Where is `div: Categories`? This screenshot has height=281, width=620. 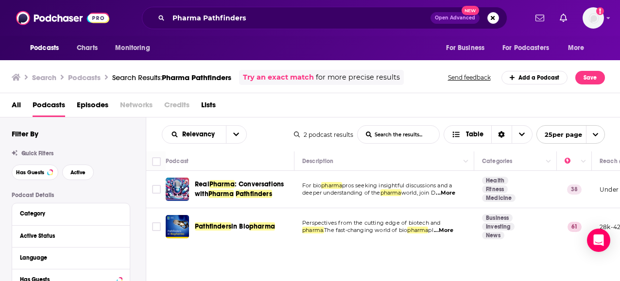 div: Categories is located at coordinates (497, 161).